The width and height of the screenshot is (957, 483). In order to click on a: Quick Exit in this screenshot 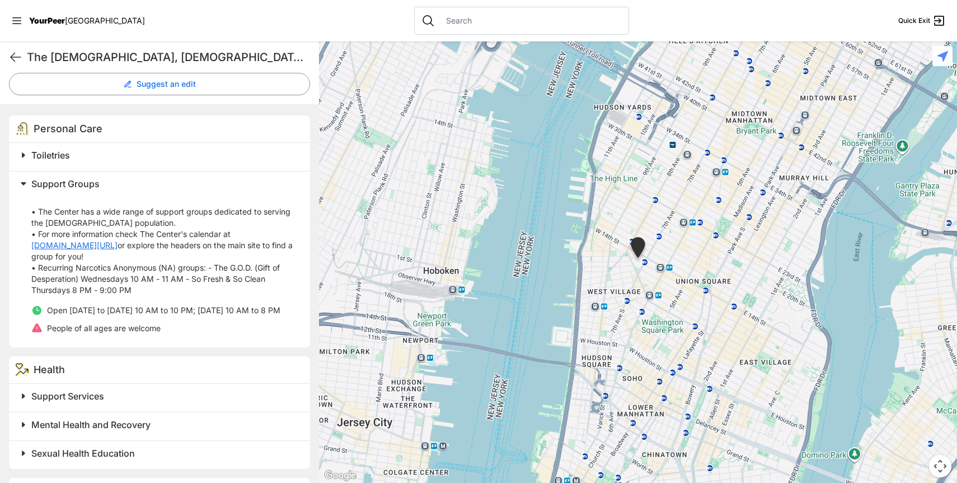, I will do `click(922, 21)`.